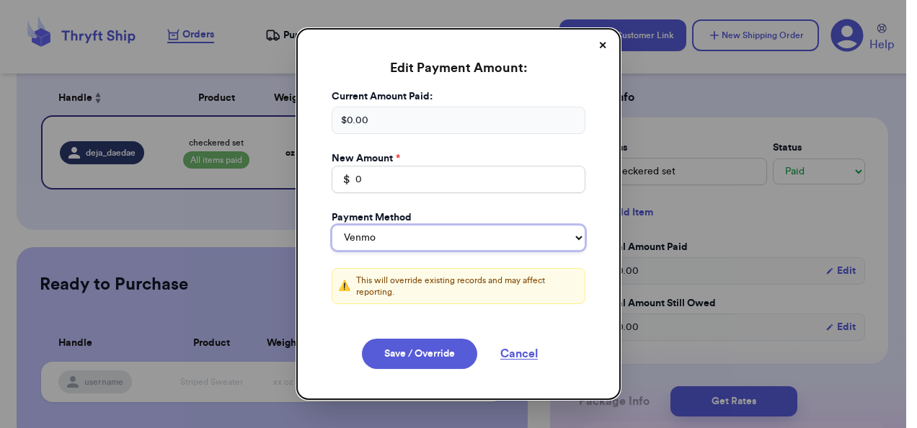 This screenshot has height=428, width=917. Describe the element at coordinates (458, 120) in the screenshot. I see `div: $ 0.00` at that location.